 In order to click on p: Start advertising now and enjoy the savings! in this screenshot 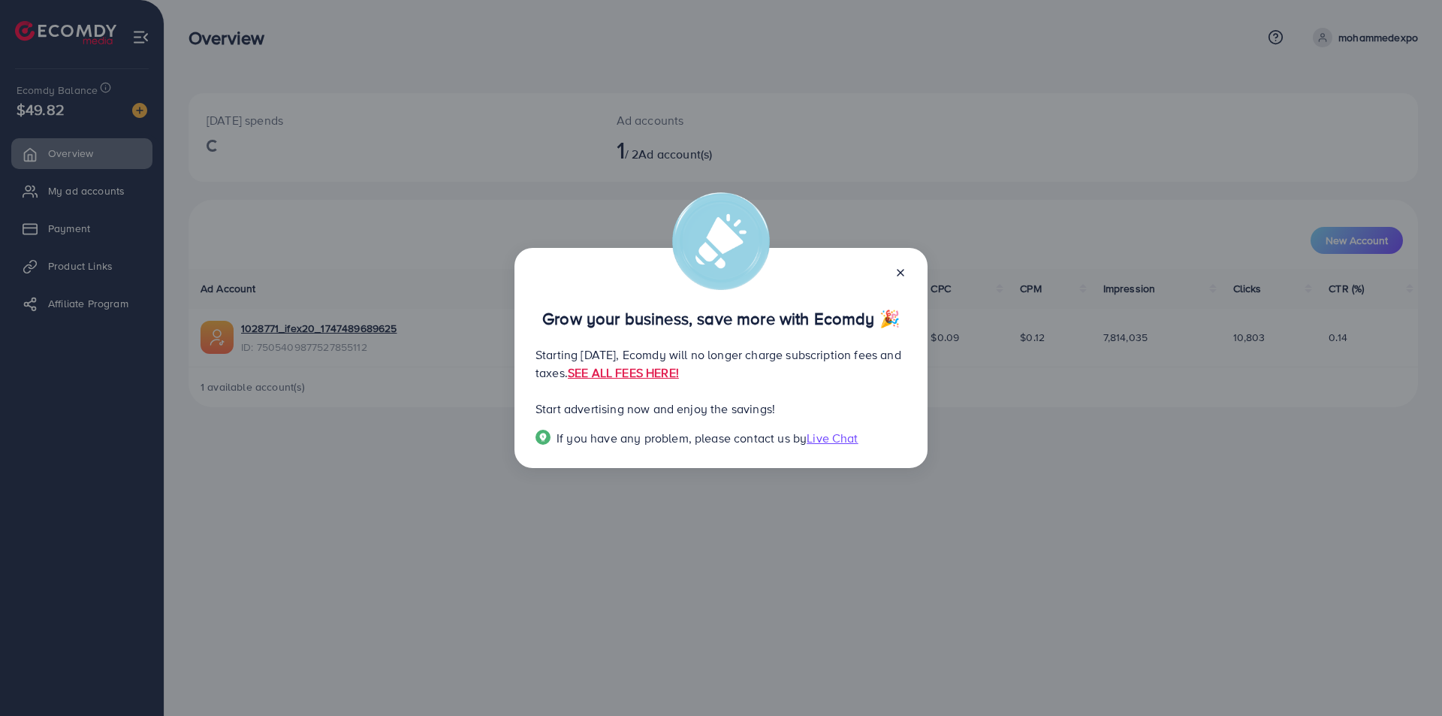, I will do `click(721, 409)`.